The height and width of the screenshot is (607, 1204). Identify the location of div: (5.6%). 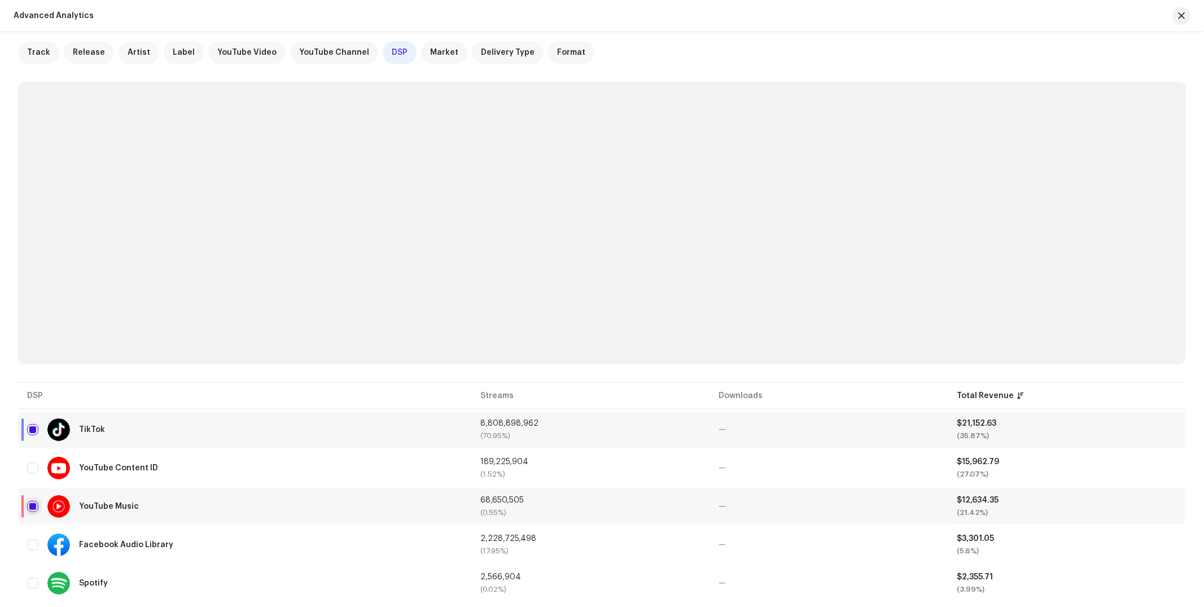
(1067, 551).